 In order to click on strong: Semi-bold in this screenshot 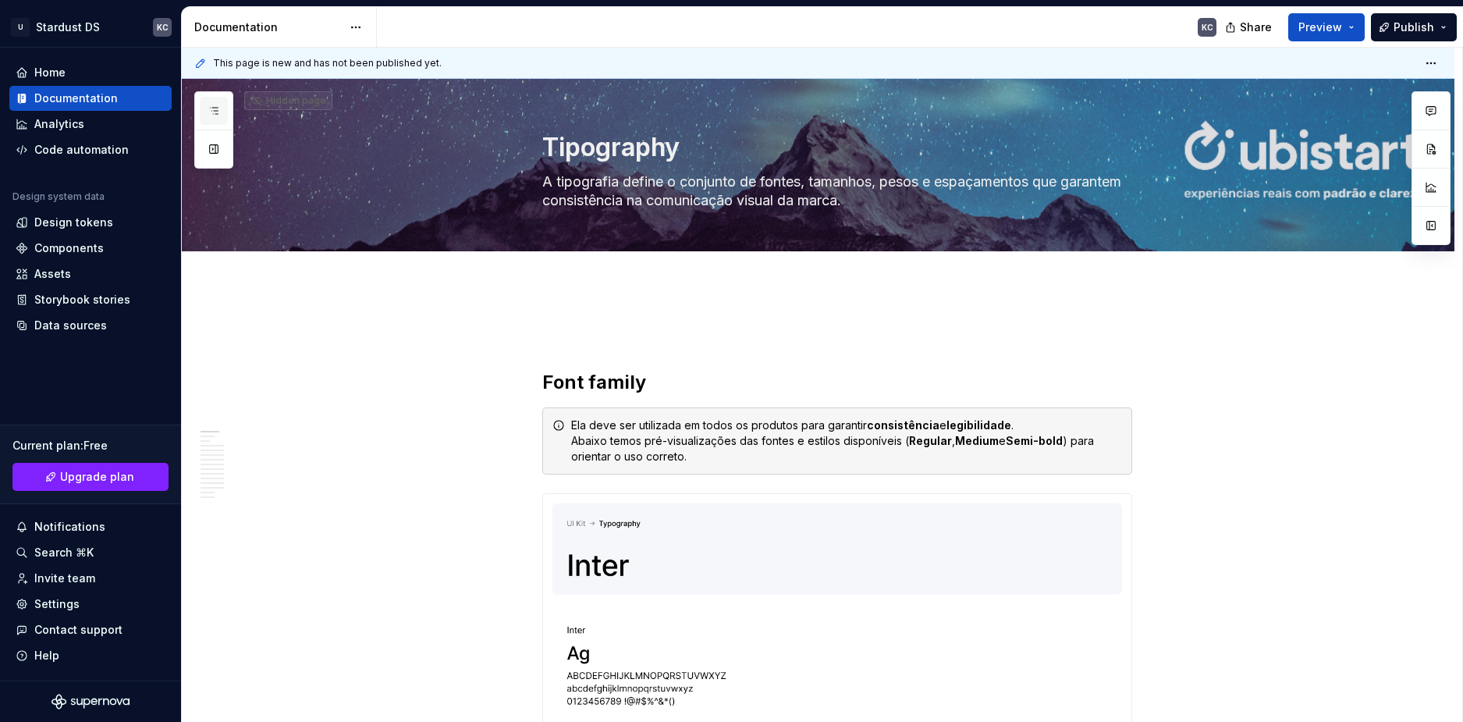, I will do `click(1034, 440)`.